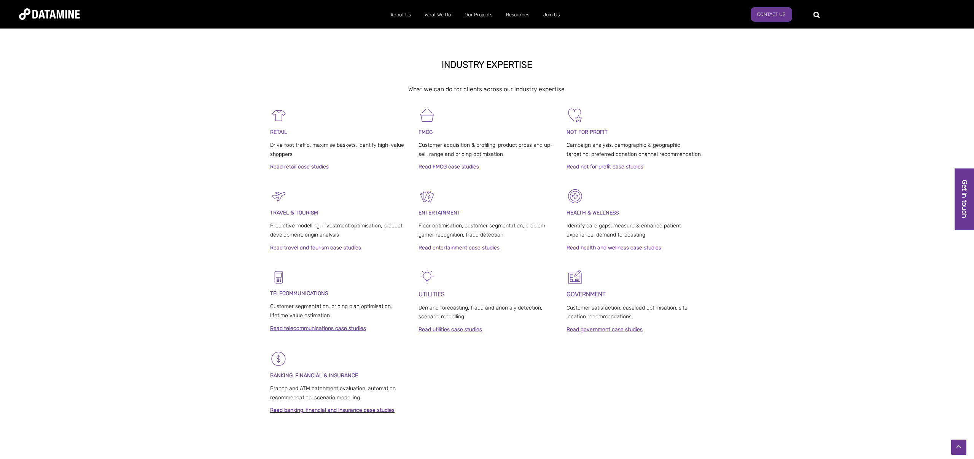  I want to click on img: Energy, so click(427, 277).